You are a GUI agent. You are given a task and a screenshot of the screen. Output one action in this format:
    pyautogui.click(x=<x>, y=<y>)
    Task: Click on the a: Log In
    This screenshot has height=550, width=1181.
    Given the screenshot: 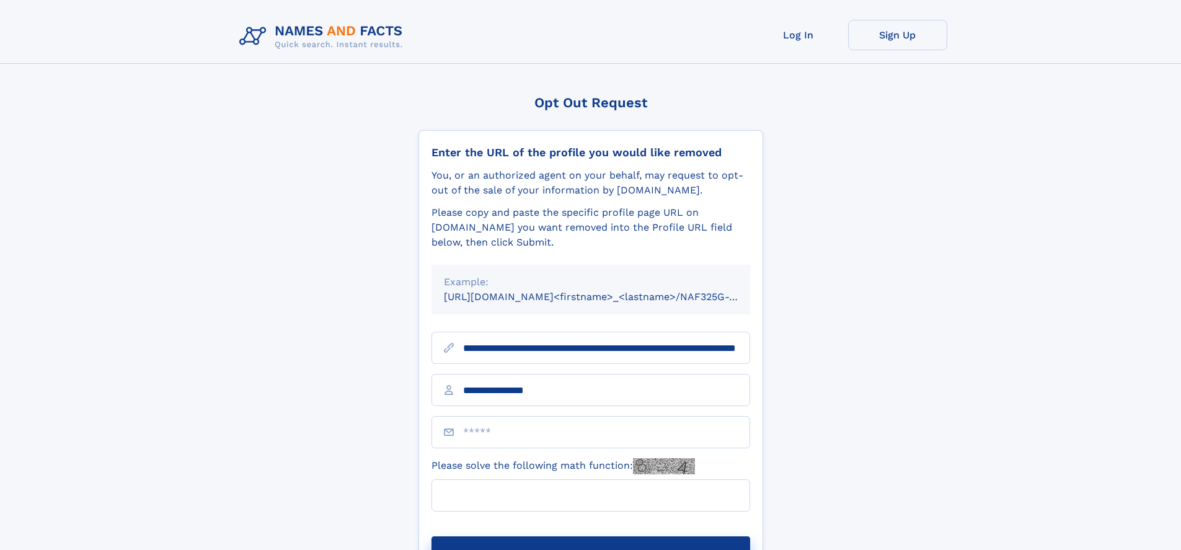 What is the action you would take?
    pyautogui.click(x=798, y=35)
    